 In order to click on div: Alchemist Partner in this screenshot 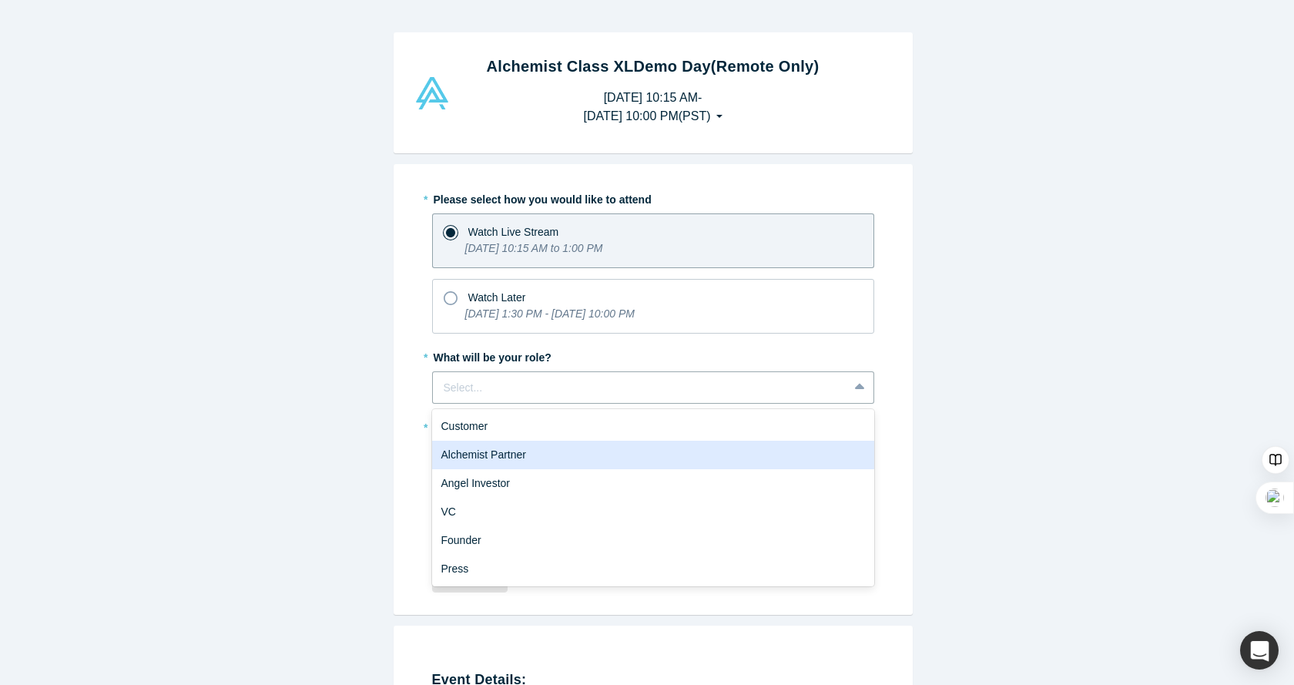, I will do `click(653, 454)`.